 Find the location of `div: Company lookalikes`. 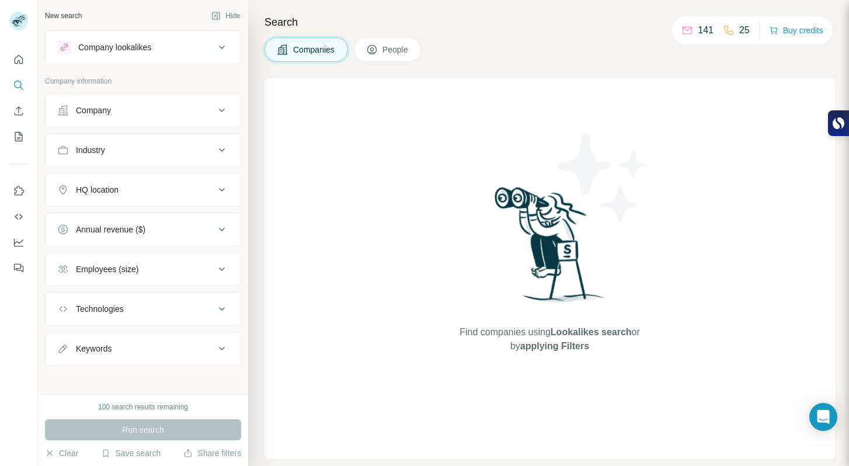

div: Company lookalikes is located at coordinates (114, 47).